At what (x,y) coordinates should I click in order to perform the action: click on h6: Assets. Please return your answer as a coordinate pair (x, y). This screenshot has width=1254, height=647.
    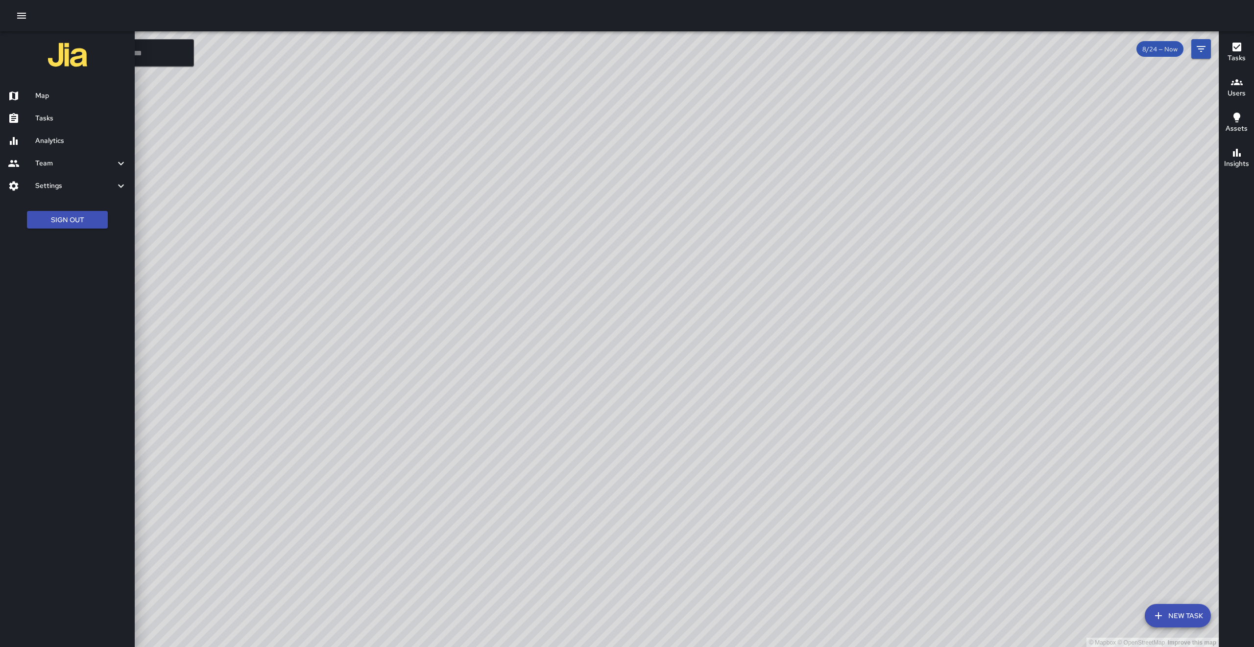
    Looking at the image, I should click on (1236, 129).